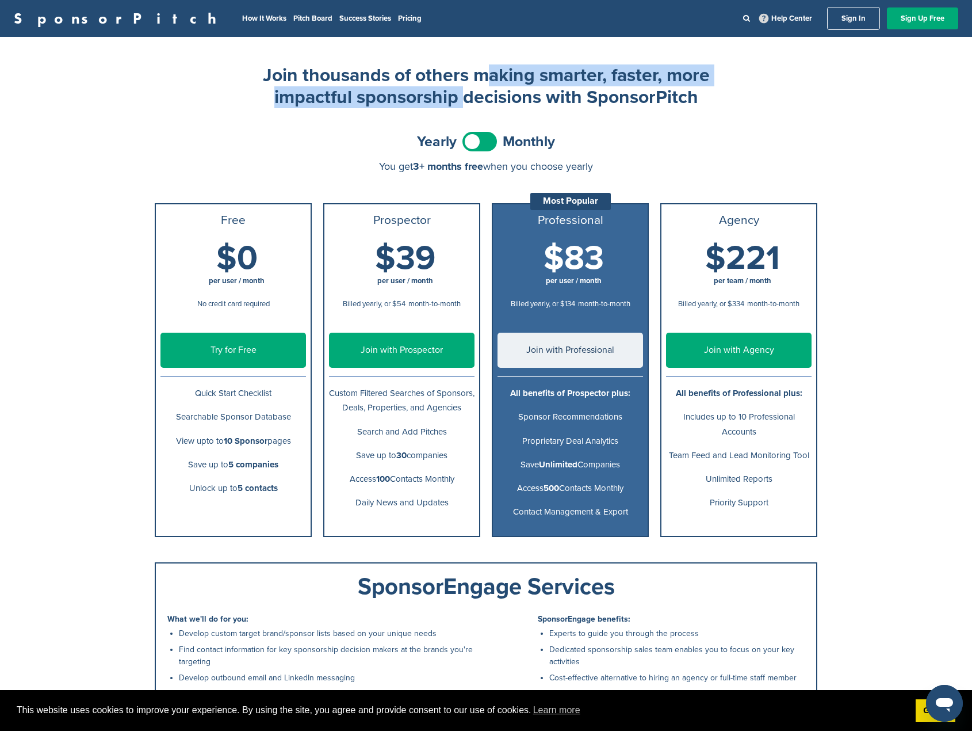 The image size is (972, 731). I want to click on b: 100, so click(383, 479).